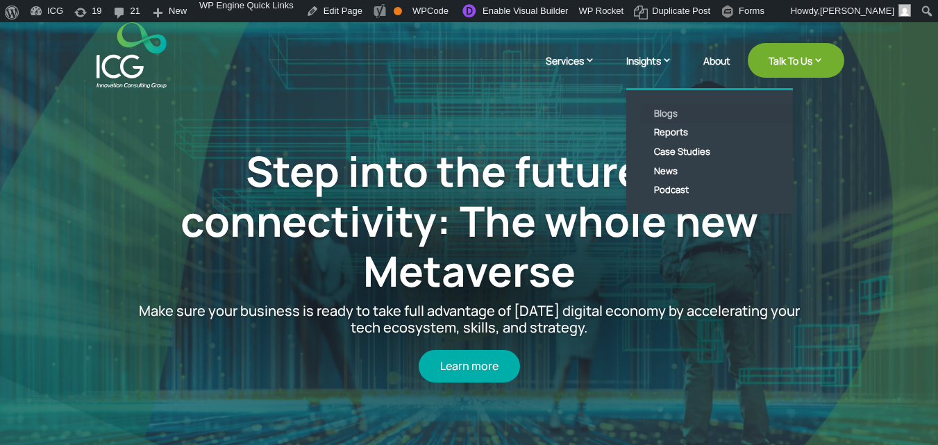  What do you see at coordinates (717, 72) in the screenshot?
I see `a: About` at bounding box center [717, 72].